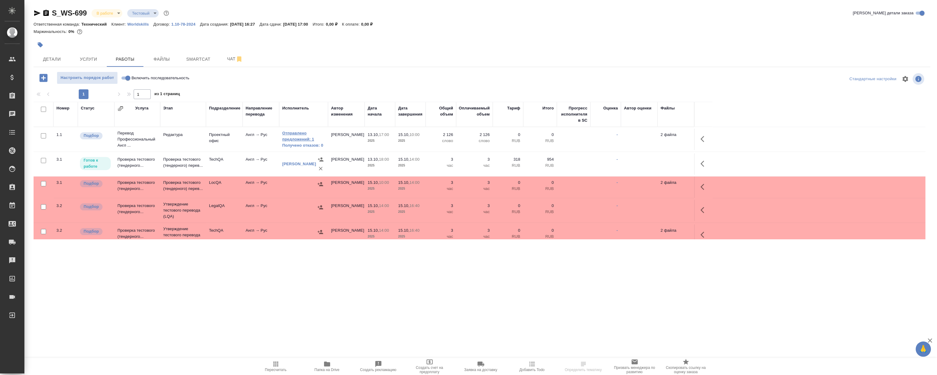  Describe the element at coordinates (414, 135) in the screenshot. I see `p: 10:00` at that location.